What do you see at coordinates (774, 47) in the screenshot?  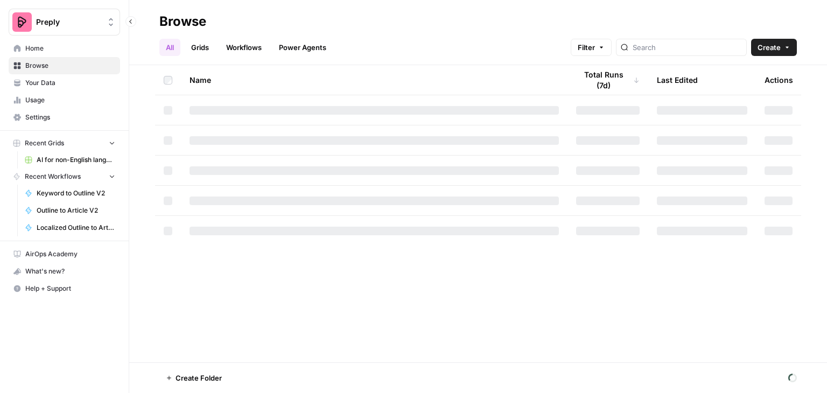 I see `button: Create` at bounding box center [774, 47].